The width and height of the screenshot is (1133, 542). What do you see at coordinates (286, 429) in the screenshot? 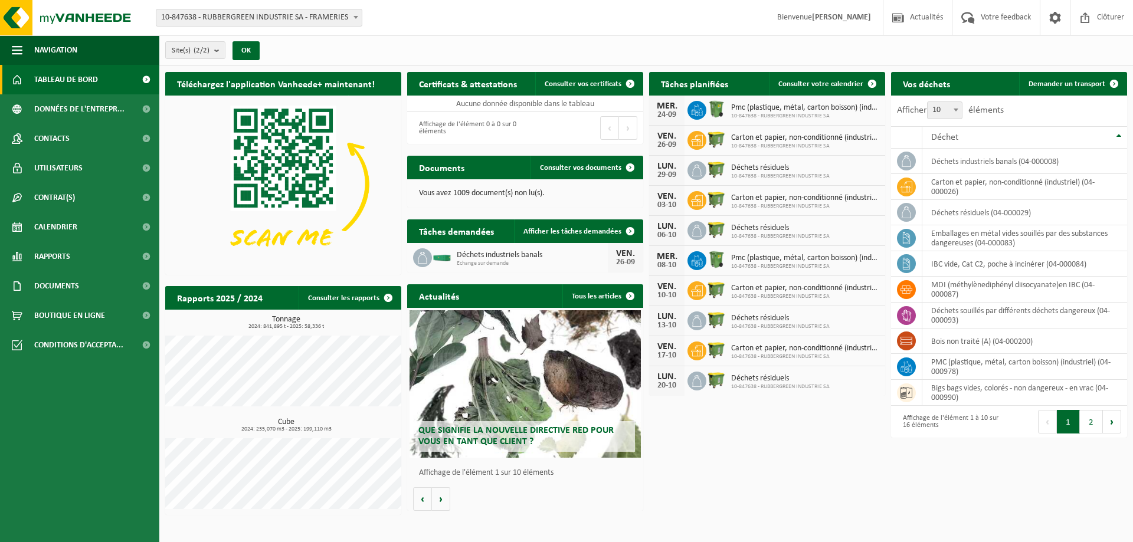
I see `span: 2024: 235,070 m3 - 2025: 199,110 m3` at bounding box center [286, 429].